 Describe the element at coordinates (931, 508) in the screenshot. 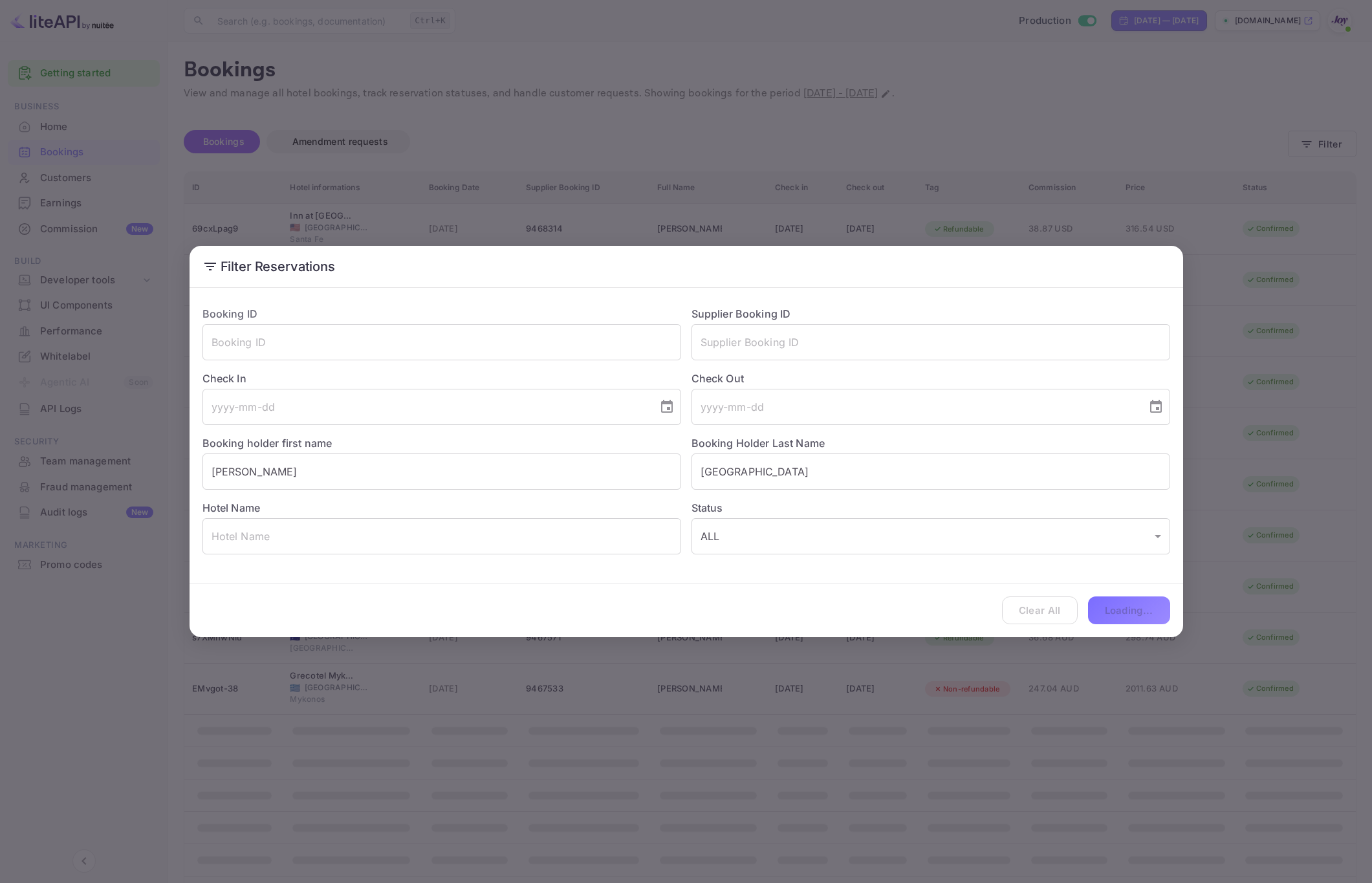

I see `label: Status` at that location.